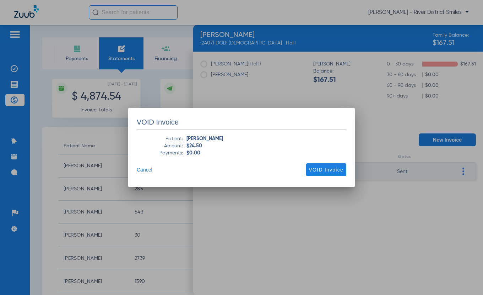 This screenshot has width=483, height=295. I want to click on div: Payments:, so click(160, 153).